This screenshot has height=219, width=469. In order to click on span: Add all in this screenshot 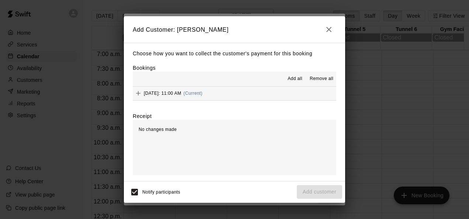, I will do `click(295, 79)`.